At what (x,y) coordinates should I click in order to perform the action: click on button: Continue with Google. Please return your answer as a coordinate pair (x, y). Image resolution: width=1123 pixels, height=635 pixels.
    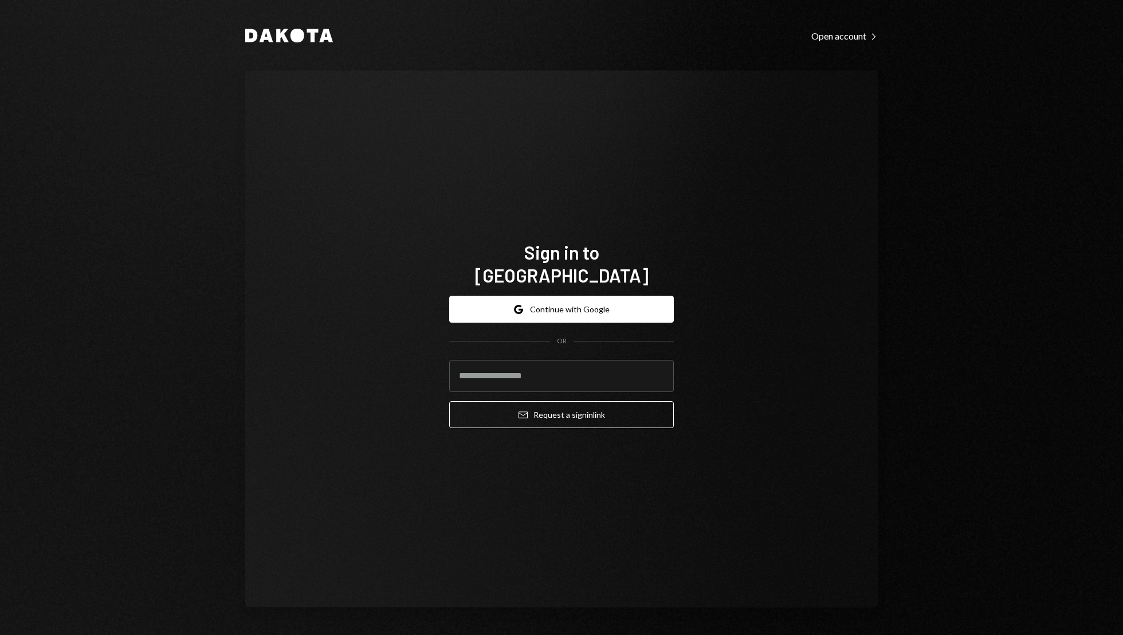
    Looking at the image, I should click on (562, 309).